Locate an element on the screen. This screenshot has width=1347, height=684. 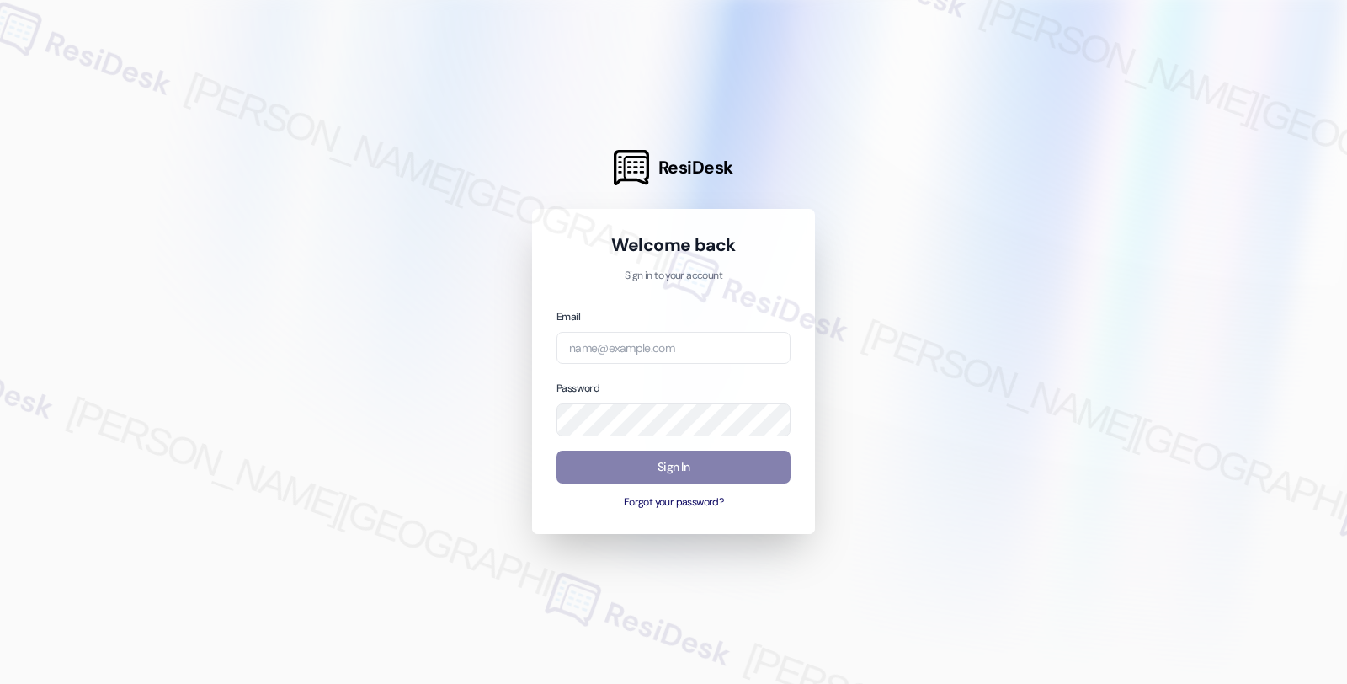
label: Email is located at coordinates (568, 317).